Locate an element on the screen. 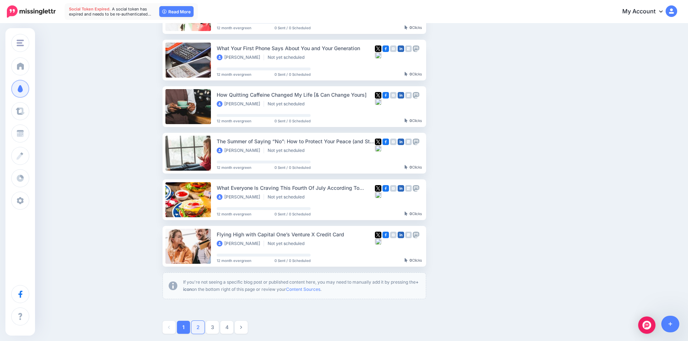  b: + icon is located at coordinates (301, 286).